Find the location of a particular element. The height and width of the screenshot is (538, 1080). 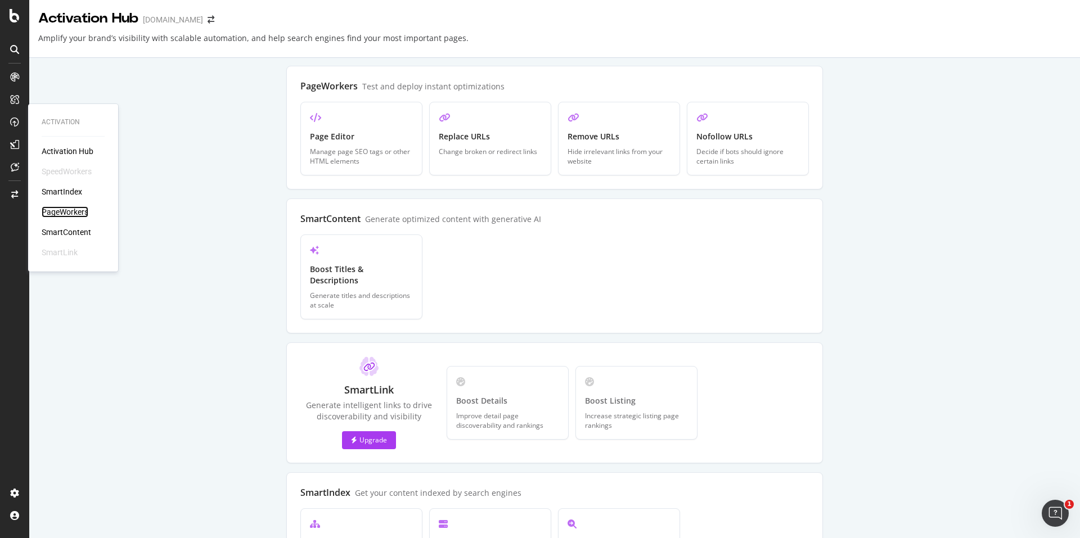

div: Hide irrelevant links from your website is located at coordinates (619, 156).